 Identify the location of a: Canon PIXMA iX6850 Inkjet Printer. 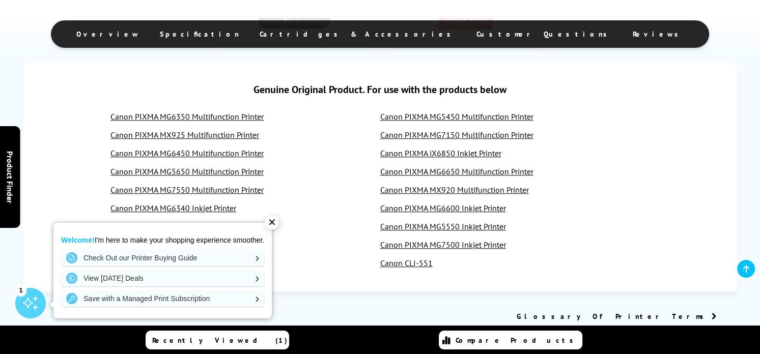
(441, 153).